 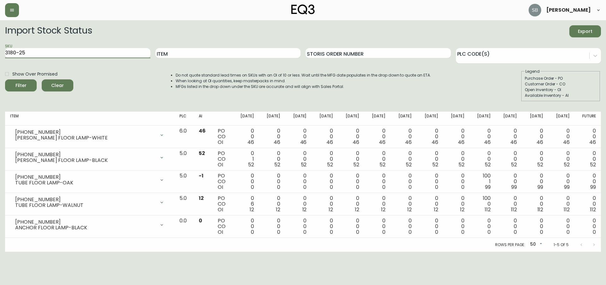 I want to click on h2: Import Stock Status, so click(x=48, y=31).